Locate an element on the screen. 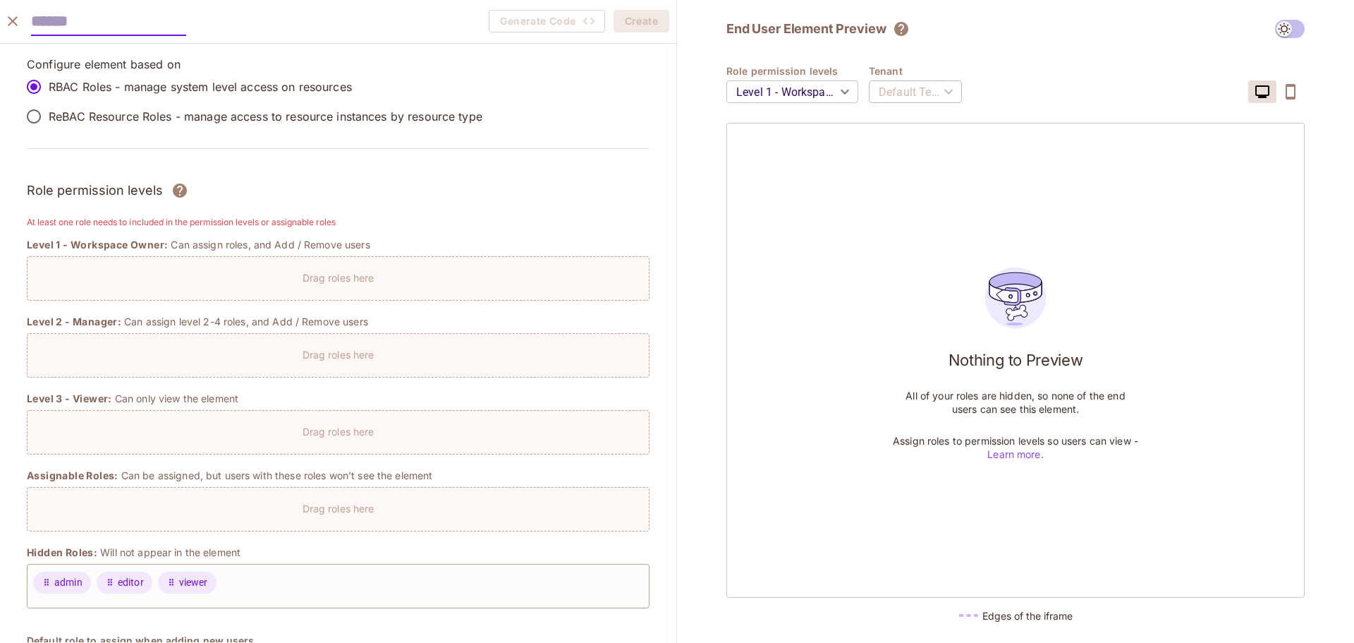  p: ReBAC Resource Roles - manage access to resource instances by resource type is located at coordinates (265, 116).